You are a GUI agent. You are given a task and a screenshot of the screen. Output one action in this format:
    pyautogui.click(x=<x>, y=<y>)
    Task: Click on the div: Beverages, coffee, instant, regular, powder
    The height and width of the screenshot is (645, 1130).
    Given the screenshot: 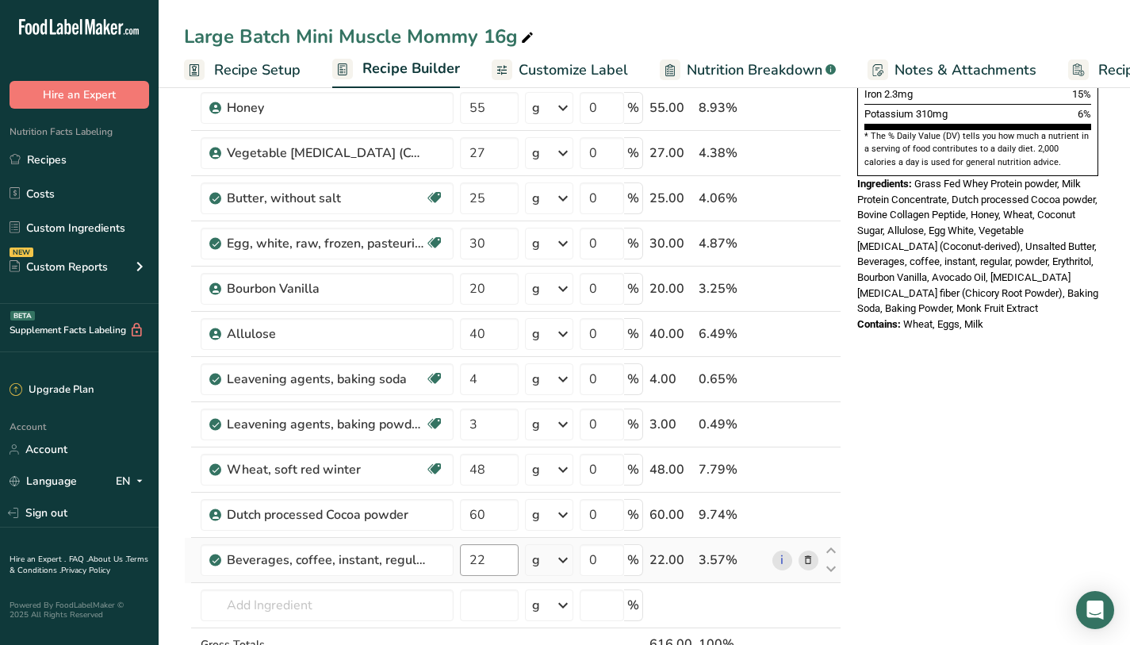 What is the action you would take?
    pyautogui.click(x=326, y=560)
    